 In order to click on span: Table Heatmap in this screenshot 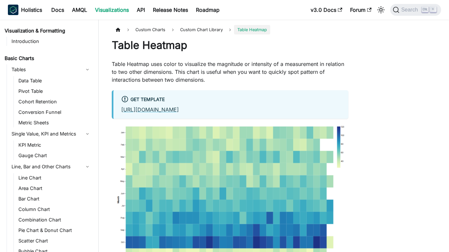, I will do `click(252, 30)`.